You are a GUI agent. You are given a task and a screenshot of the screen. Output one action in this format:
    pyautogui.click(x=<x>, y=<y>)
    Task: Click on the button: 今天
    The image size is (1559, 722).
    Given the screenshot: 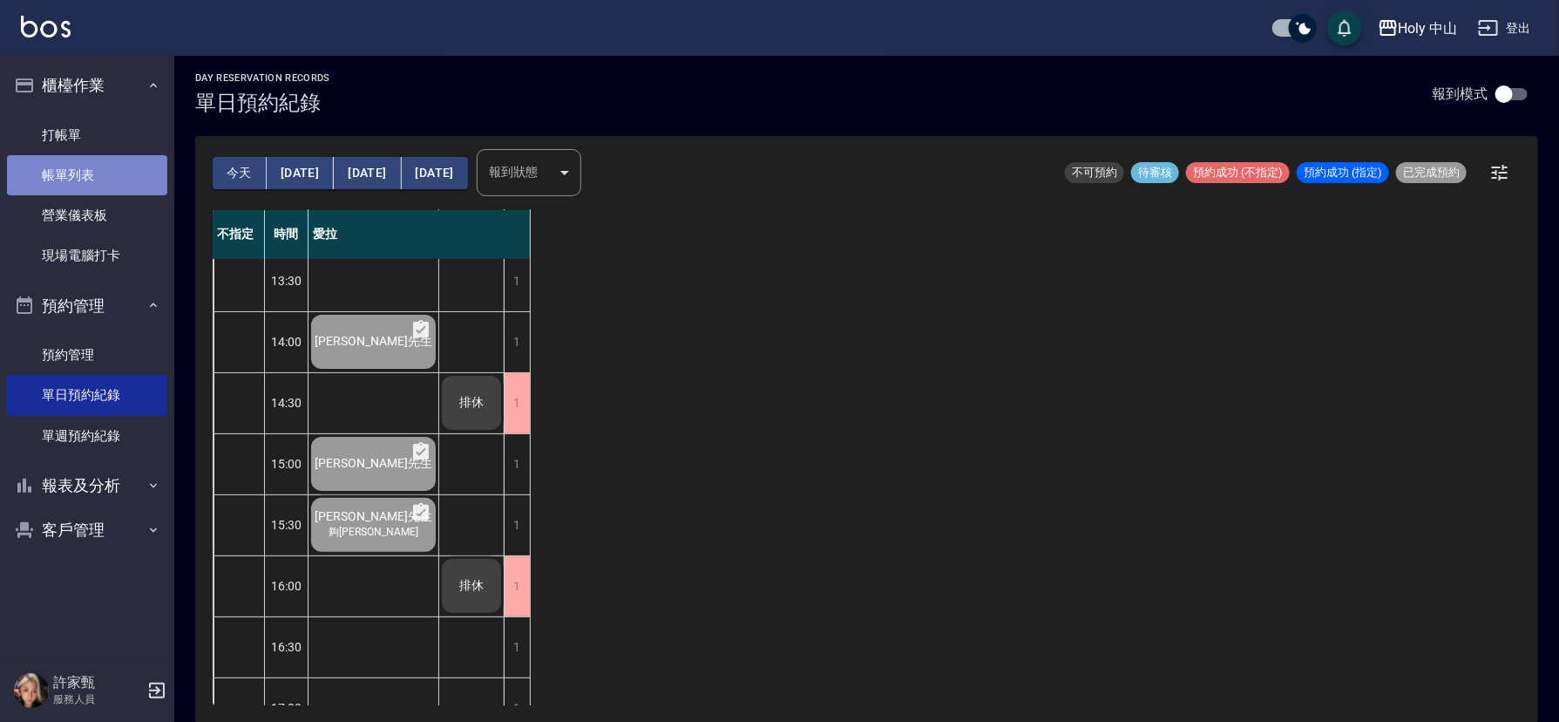 What is the action you would take?
    pyautogui.click(x=240, y=173)
    